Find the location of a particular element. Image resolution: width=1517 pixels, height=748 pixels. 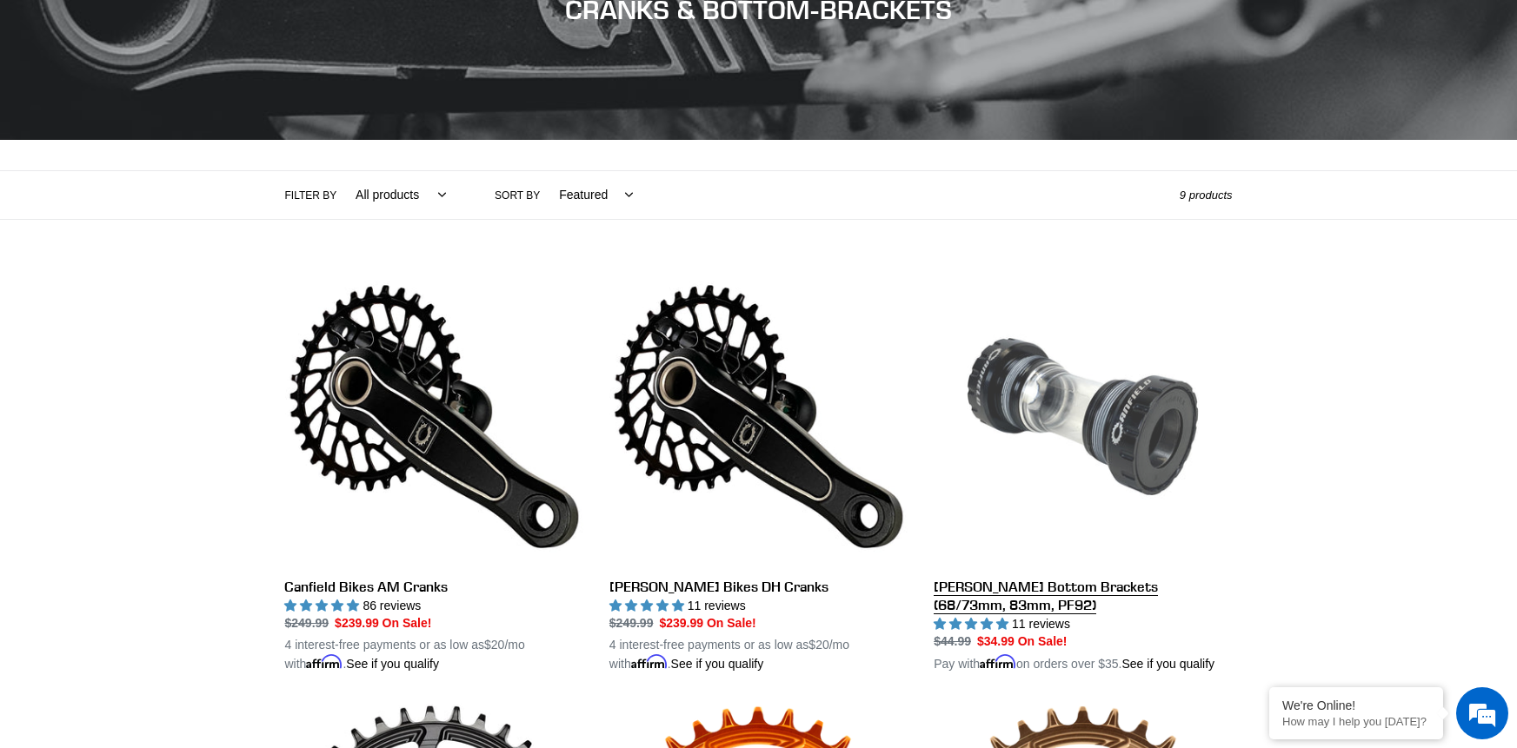

span: 9 products is located at coordinates (1205, 195).